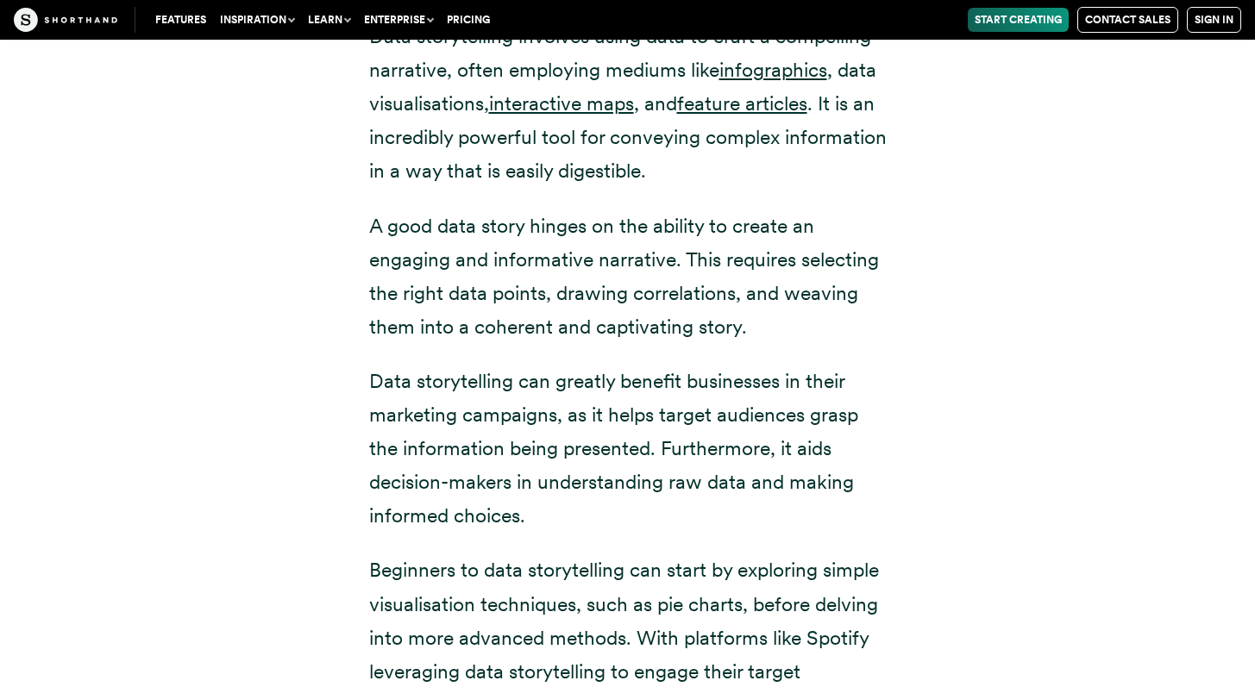 This screenshot has width=1255, height=687. Describe the element at coordinates (1214, 20) in the screenshot. I see `a: Sign in` at that location.